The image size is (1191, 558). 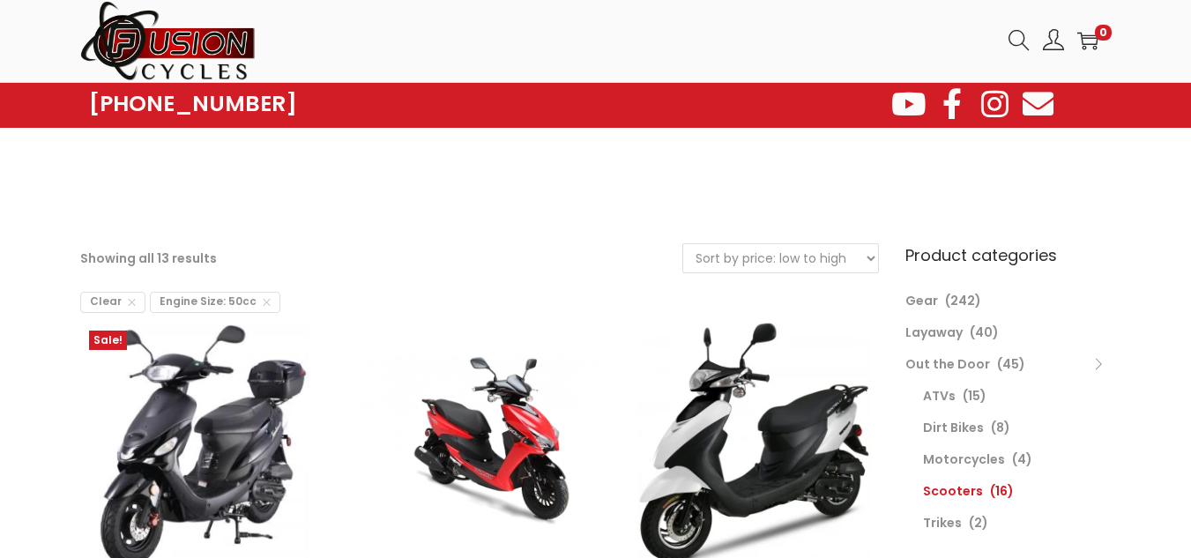 What do you see at coordinates (780, 258) in the screenshot?
I see `select: Shop order` at bounding box center [780, 258].